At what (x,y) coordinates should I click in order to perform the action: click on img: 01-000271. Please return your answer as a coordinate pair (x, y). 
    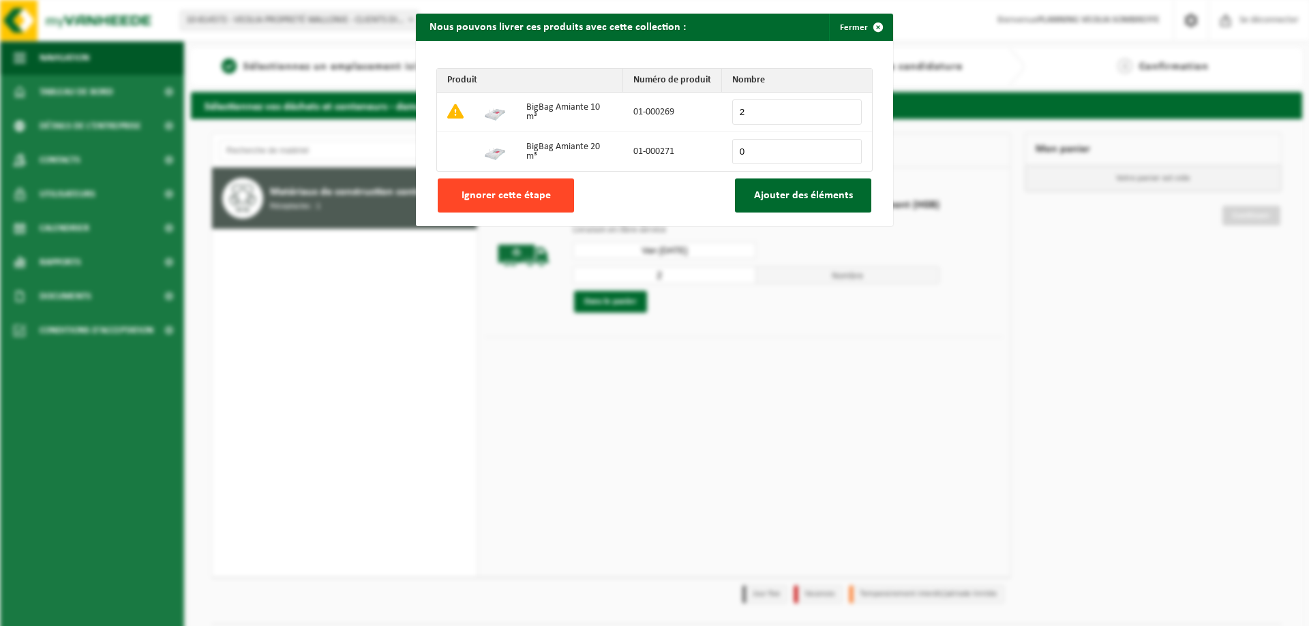
    Looking at the image, I should click on (495, 151).